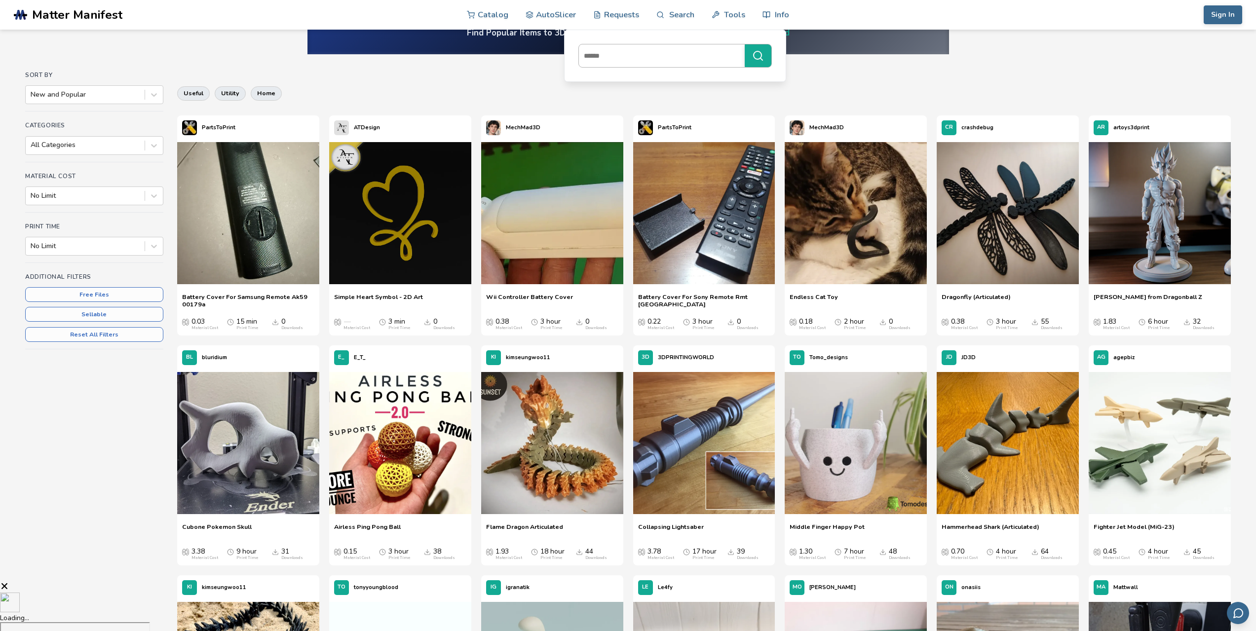 This screenshot has height=631, width=1256. Describe the element at coordinates (509, 554) in the screenshot. I see `div: 1.93` at that location.